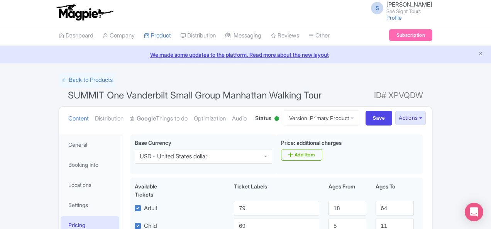  What do you see at coordinates (118, 36) in the screenshot?
I see `a: Company` at bounding box center [118, 36].